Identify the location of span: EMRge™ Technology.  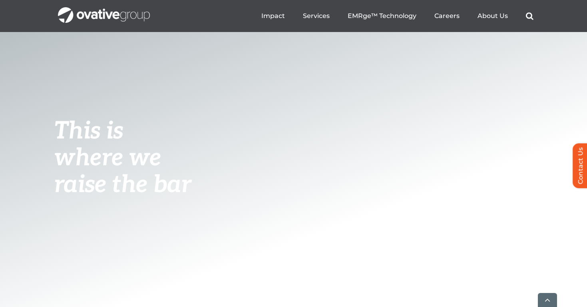
(382, 16).